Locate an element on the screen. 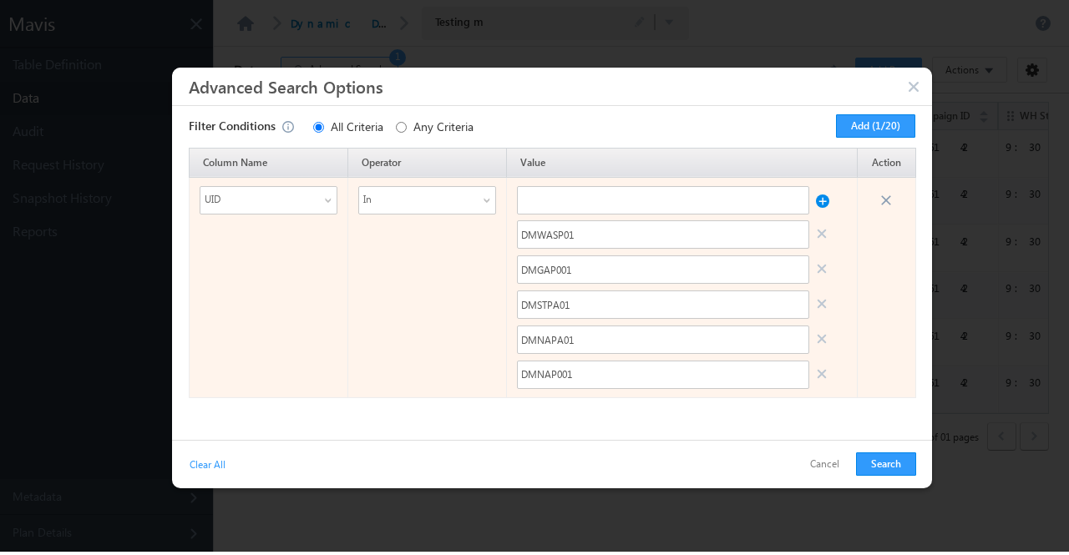 The height and width of the screenshot is (555, 1069). span: In is located at coordinates (417, 200).